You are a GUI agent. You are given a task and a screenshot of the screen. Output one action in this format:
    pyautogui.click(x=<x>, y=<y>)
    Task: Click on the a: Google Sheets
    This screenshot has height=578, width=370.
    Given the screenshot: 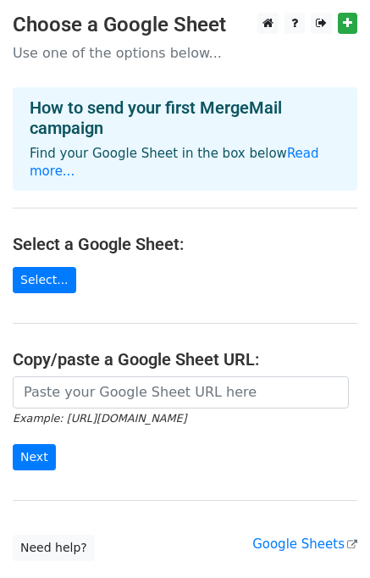 What is the action you would take?
    pyautogui.click(x=305, y=544)
    